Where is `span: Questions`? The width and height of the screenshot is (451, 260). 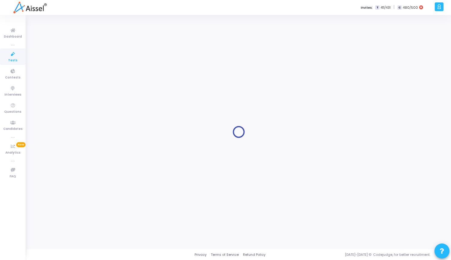 span: Questions is located at coordinates (13, 112).